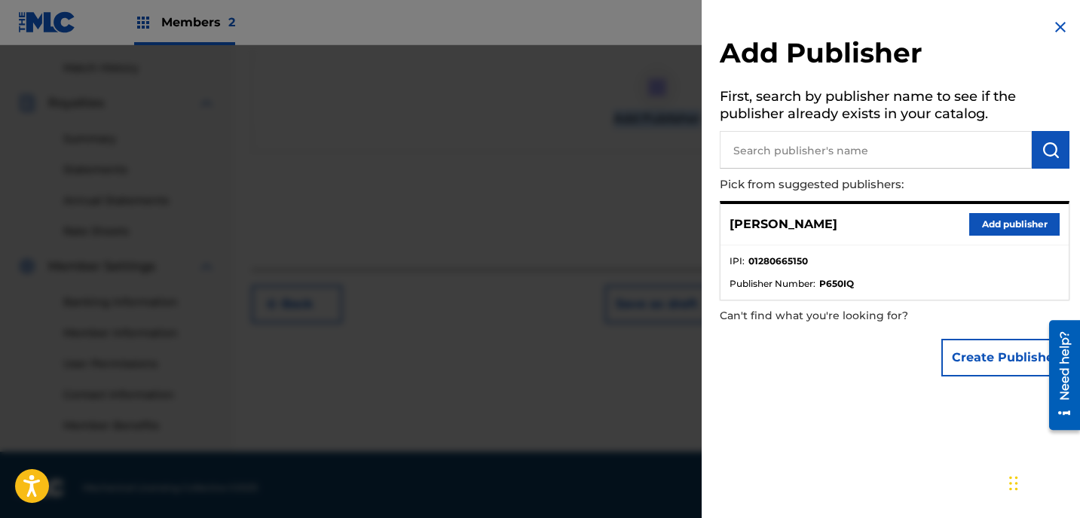  I want to click on h2: Add Publisher, so click(894, 55).